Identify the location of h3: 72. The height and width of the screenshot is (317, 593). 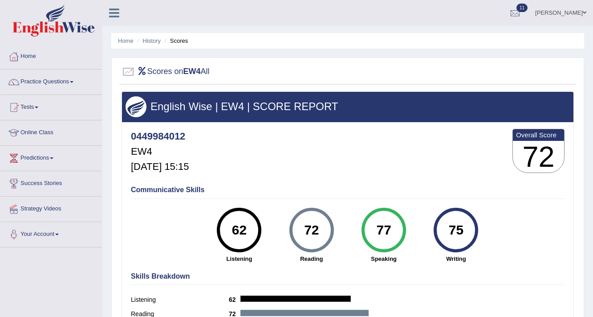
(538, 157).